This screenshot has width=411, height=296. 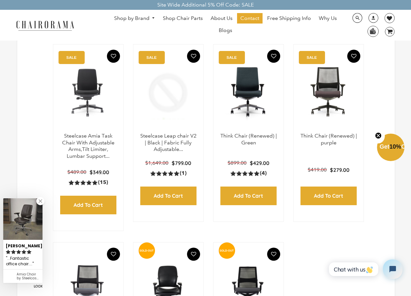 I want to click on div: Amia Chair by Steelcase-Blue (Renewed), so click(x=28, y=277).